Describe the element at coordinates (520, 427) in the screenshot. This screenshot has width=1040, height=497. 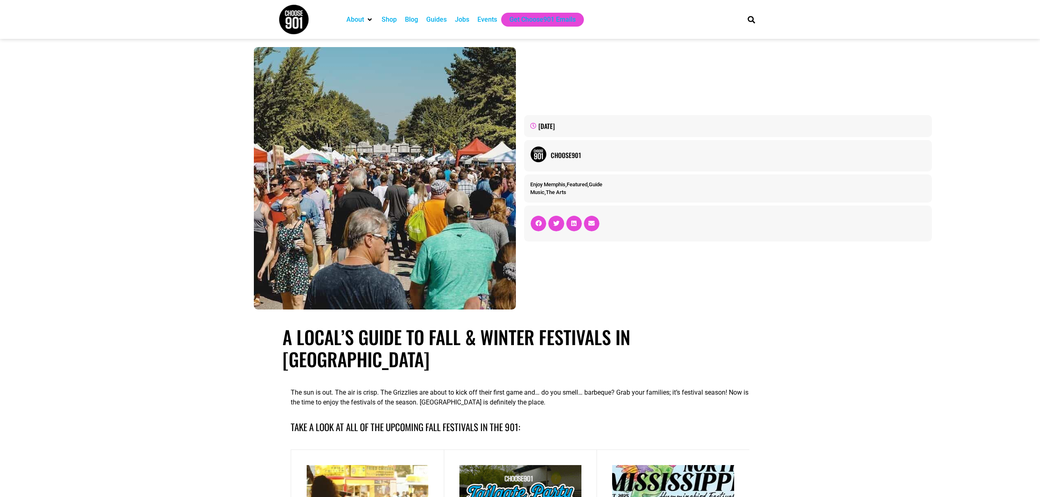
I see `h4: Take a look at all of the upcoming fall festivals in the 901:` at that location.